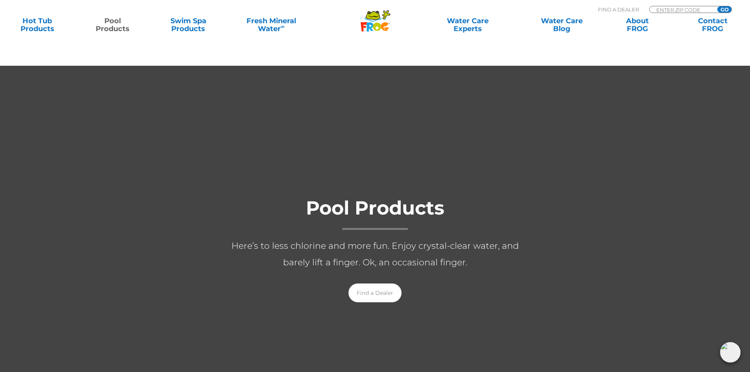 The image size is (750, 372). What do you see at coordinates (619, 9) in the screenshot?
I see `p: Find A Dealer` at bounding box center [619, 9].